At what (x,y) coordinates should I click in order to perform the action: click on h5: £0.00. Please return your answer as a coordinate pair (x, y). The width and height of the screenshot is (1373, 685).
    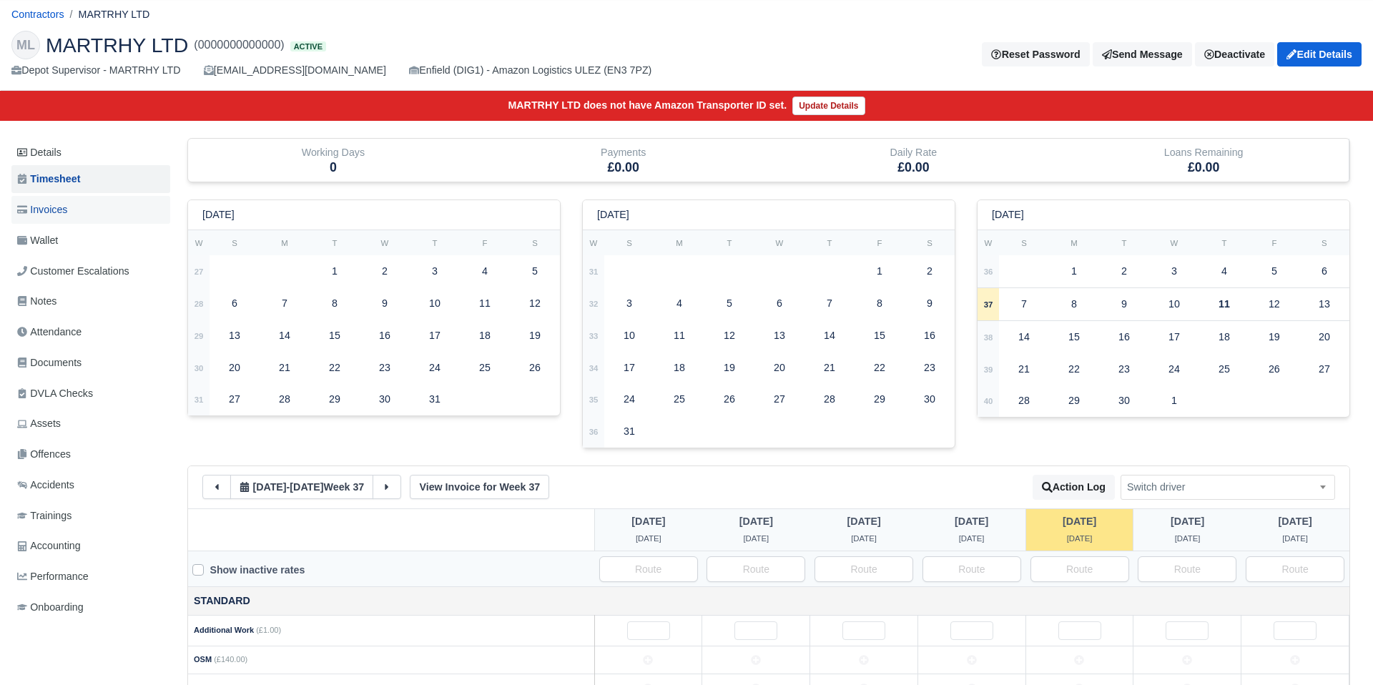
    Looking at the image, I should click on (914, 167).